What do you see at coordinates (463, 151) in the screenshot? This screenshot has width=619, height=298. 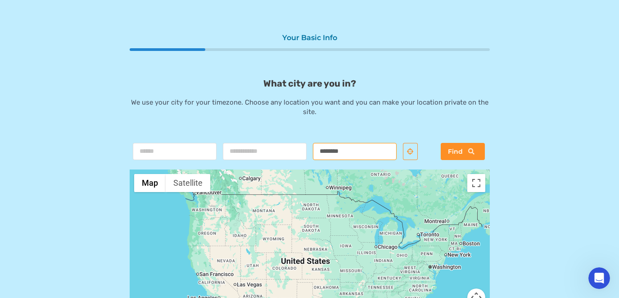 I see `button: Find` at bounding box center [463, 151].